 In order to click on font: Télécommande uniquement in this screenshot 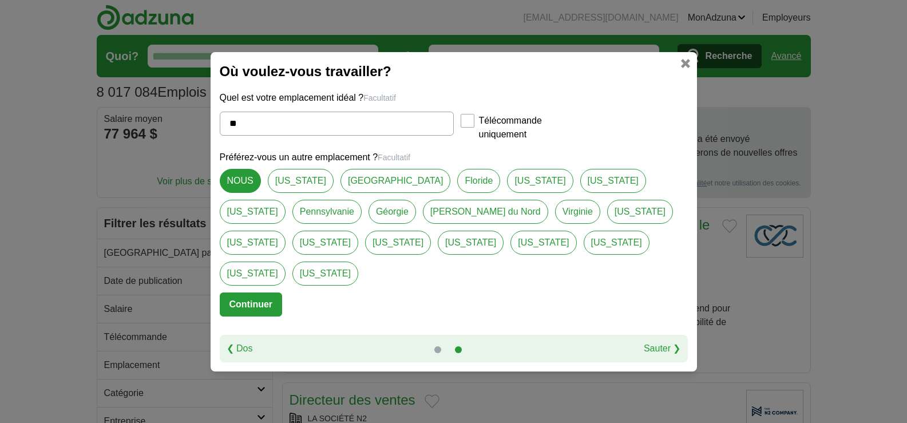, I will do `click(511, 127)`.